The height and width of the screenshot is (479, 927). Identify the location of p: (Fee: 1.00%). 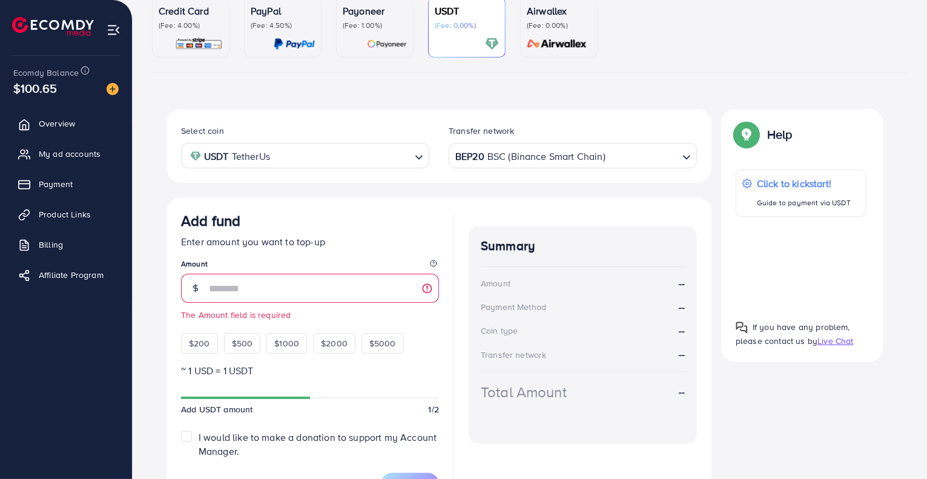
(375, 25).